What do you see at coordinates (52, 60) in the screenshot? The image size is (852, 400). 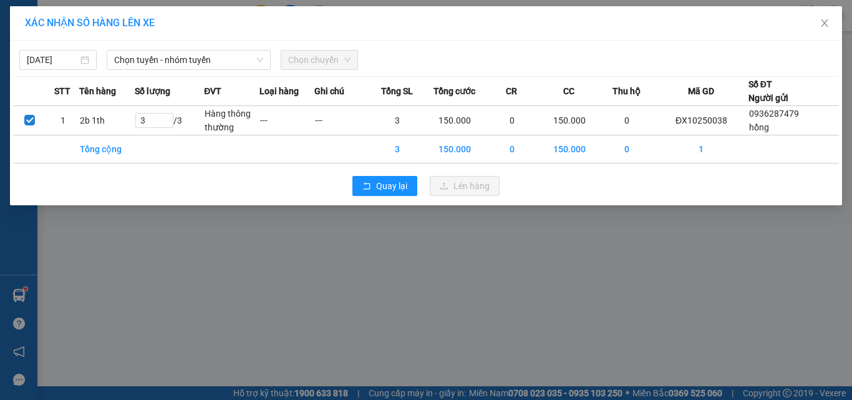 I see `input: 11/10/2025` at bounding box center [52, 60].